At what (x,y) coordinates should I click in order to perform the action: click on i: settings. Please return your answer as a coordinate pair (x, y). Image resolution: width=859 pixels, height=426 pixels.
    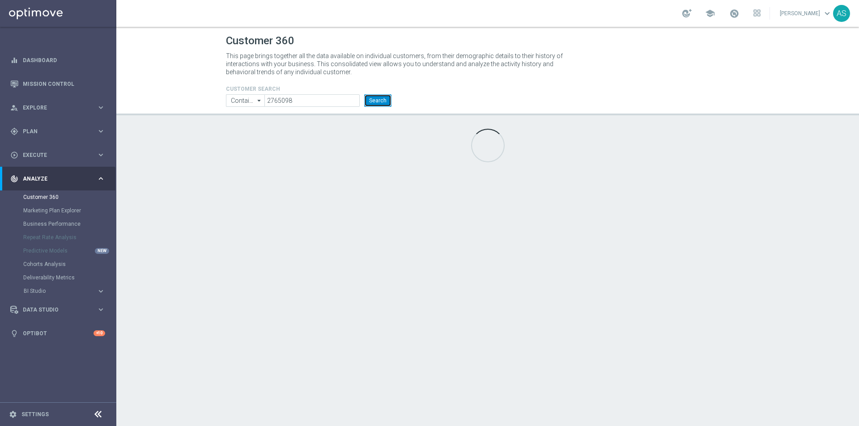
    Looking at the image, I should click on (13, 415).